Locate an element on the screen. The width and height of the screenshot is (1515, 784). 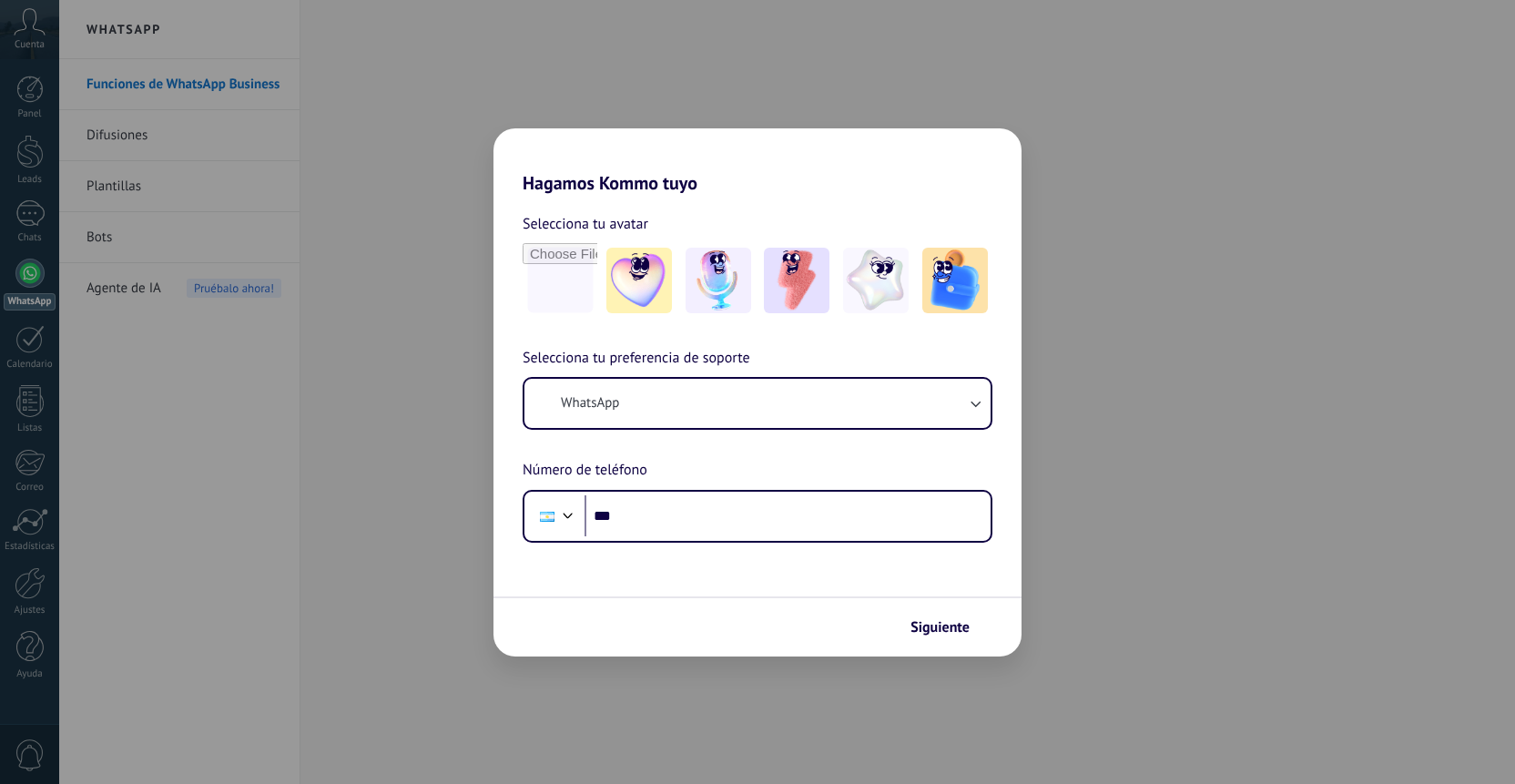
button: WhatsApp is located at coordinates (758, 403).